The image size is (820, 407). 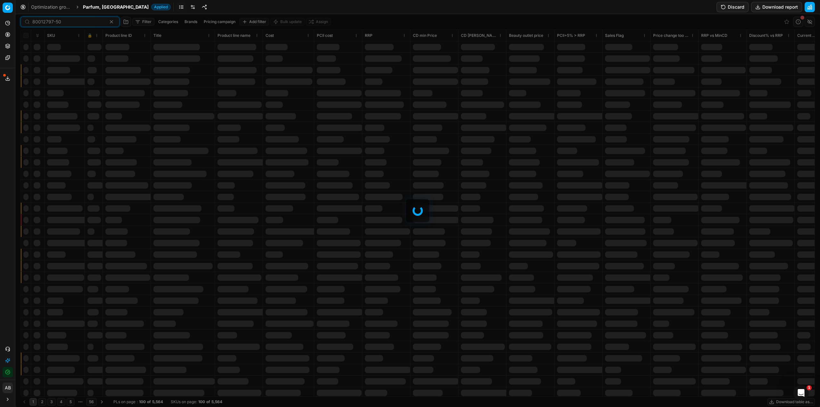 I want to click on a: Optimization groups, so click(x=52, y=7).